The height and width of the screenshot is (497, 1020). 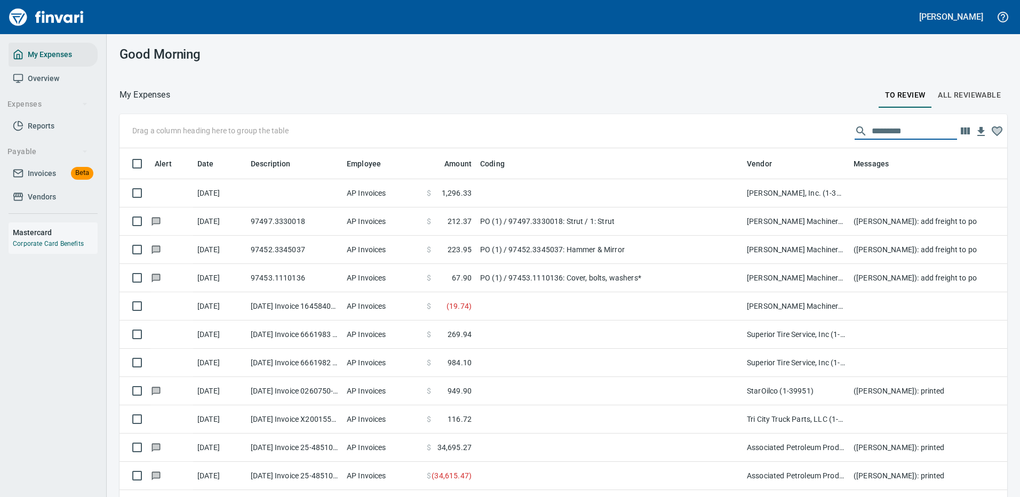 I want to click on span: 949.90, so click(x=459, y=391).